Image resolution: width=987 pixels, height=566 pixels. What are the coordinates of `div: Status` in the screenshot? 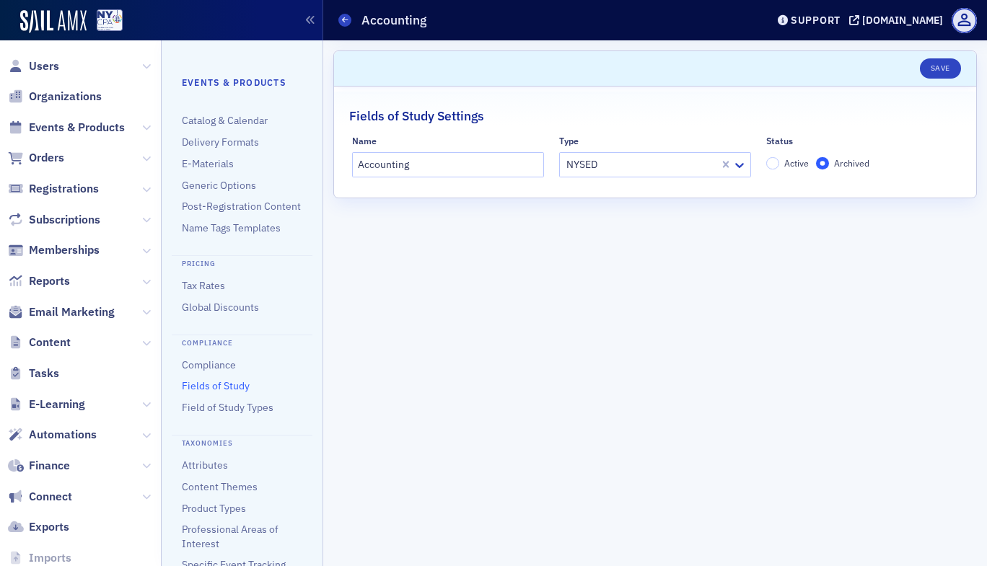 It's located at (779, 141).